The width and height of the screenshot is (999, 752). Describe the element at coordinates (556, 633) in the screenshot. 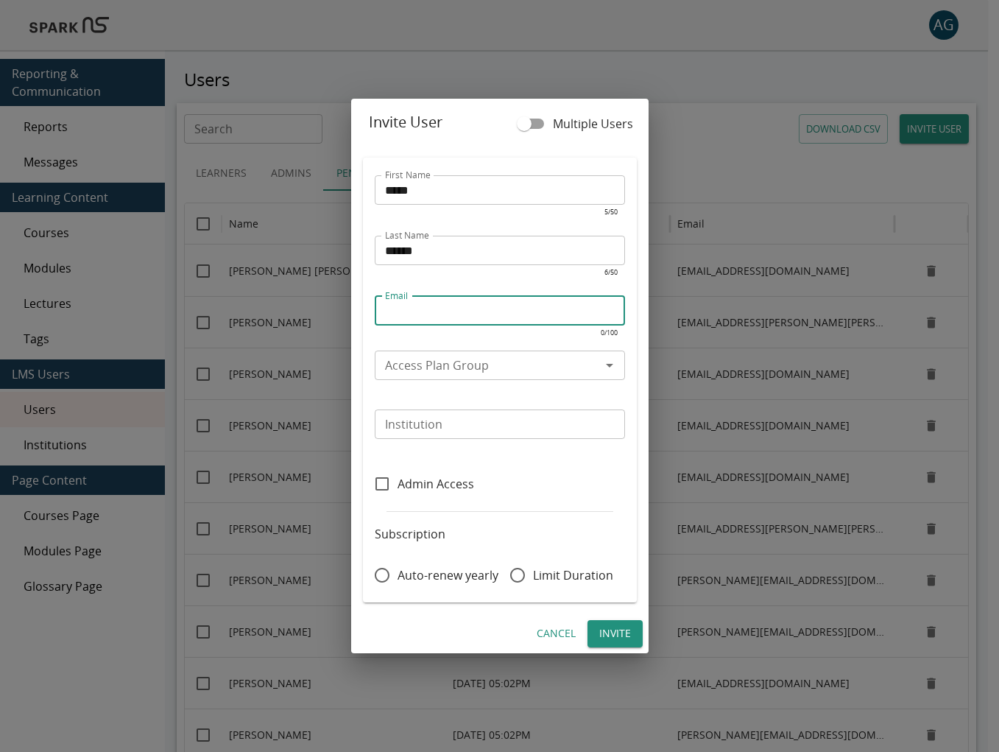

I see `button: Cancel` at that location.